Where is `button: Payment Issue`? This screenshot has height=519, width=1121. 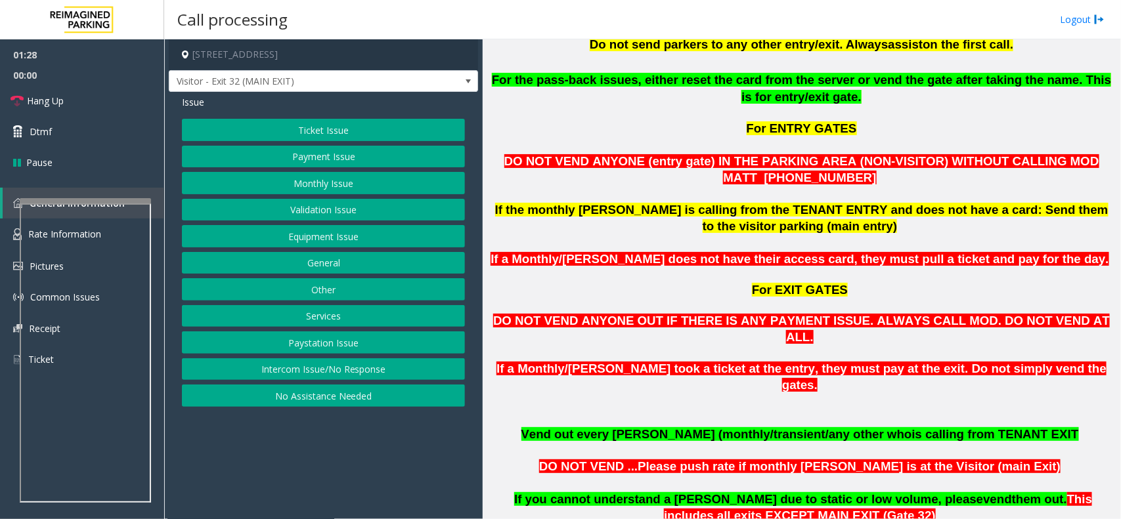
button: Payment Issue is located at coordinates (323, 157).